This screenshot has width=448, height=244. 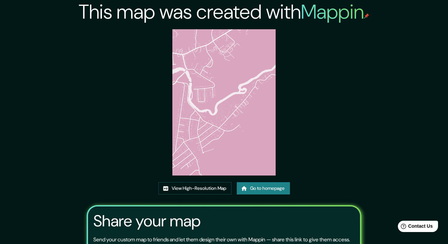 I want to click on a: Go to homepage, so click(x=263, y=188).